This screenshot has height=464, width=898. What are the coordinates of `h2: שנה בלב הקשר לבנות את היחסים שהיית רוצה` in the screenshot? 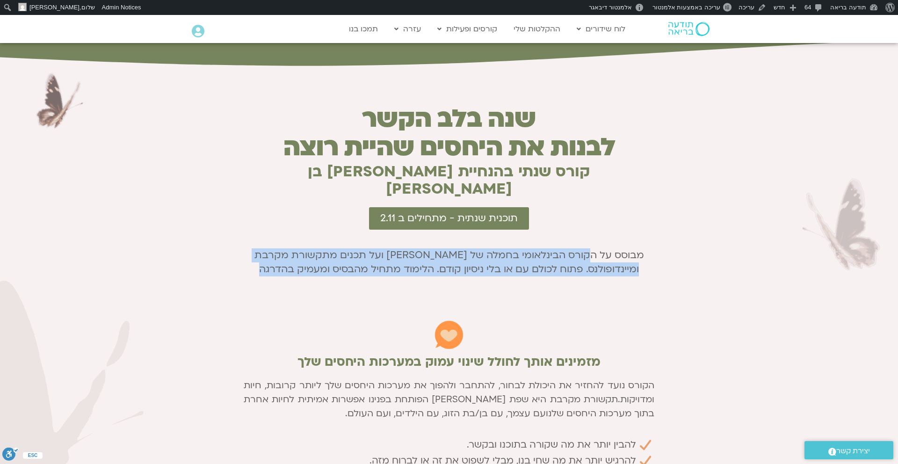 It's located at (449, 133).